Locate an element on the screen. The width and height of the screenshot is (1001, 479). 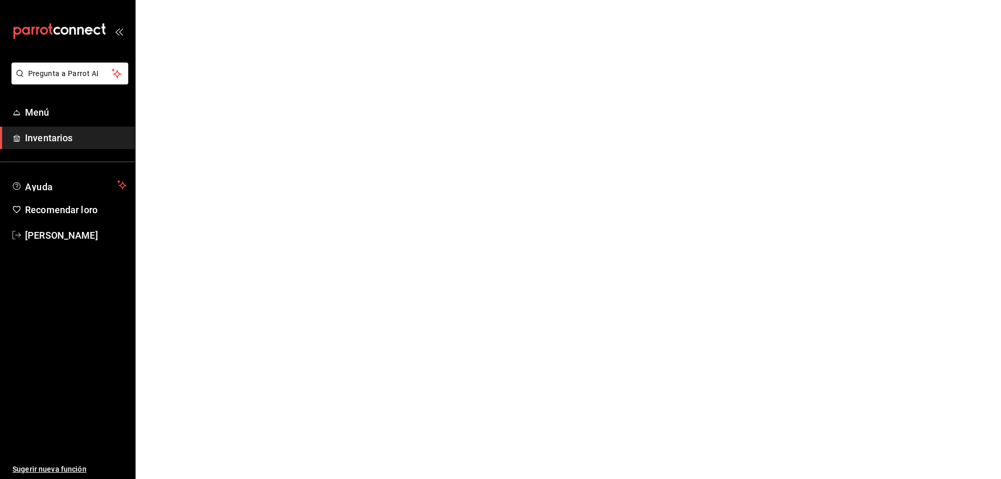
font: Pregunta a Parrot AI is located at coordinates (64, 73).